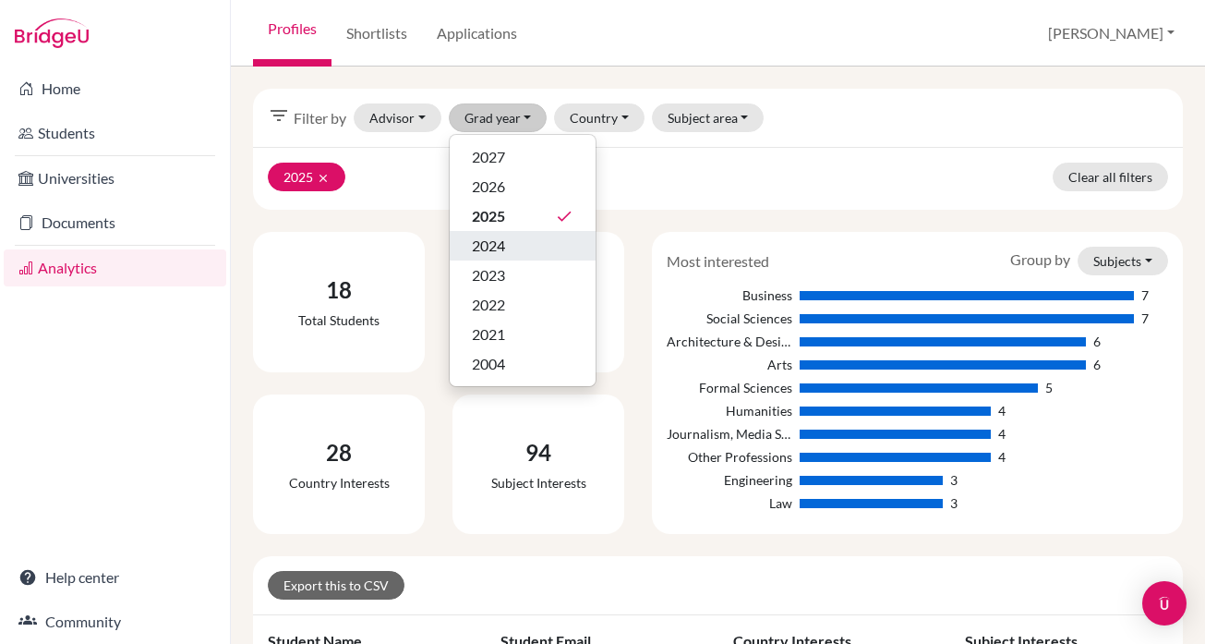 The height and width of the screenshot is (644, 1205). Describe the element at coordinates (538, 452) in the screenshot. I see `div: 94` at that location.